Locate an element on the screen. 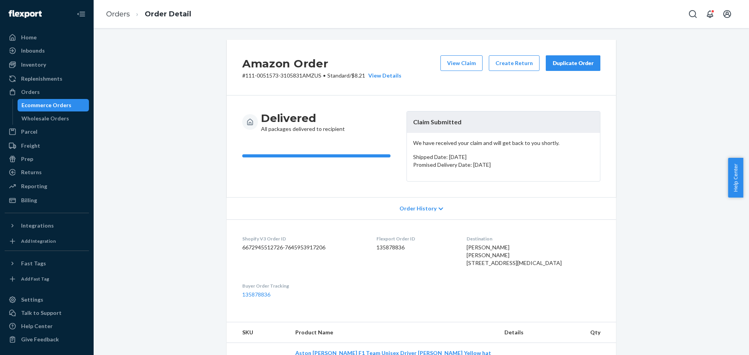 This screenshot has width=749, height=355. button: Close Navigation is located at coordinates (81, 14).